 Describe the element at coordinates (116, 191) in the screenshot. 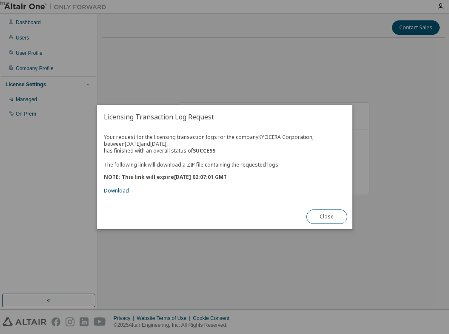

I see `a: Download` at that location.